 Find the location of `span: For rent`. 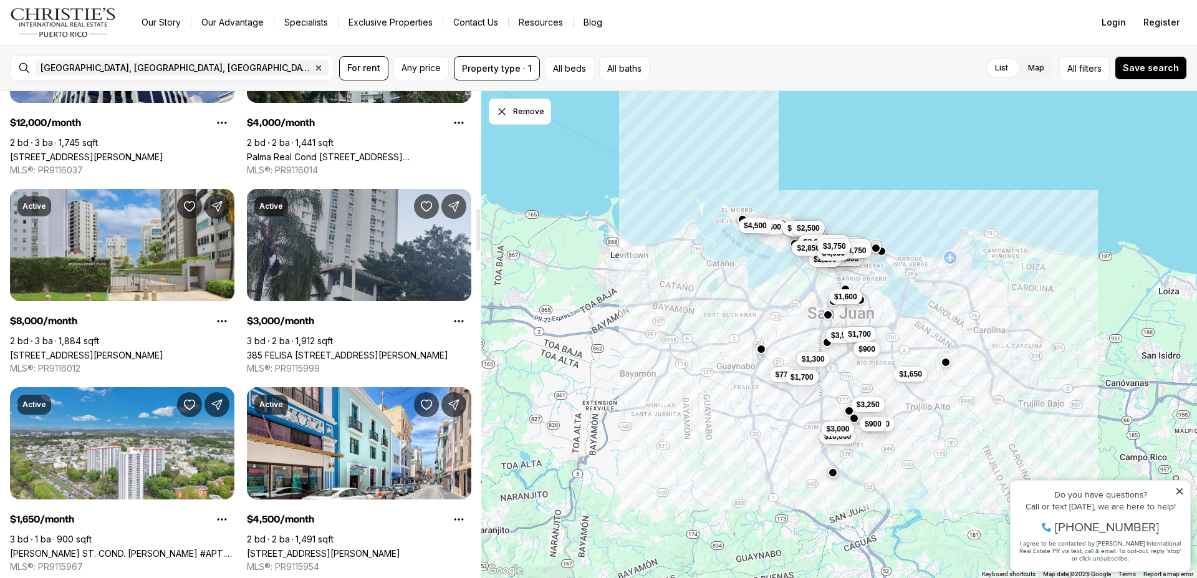

span: For rent is located at coordinates (364, 68).